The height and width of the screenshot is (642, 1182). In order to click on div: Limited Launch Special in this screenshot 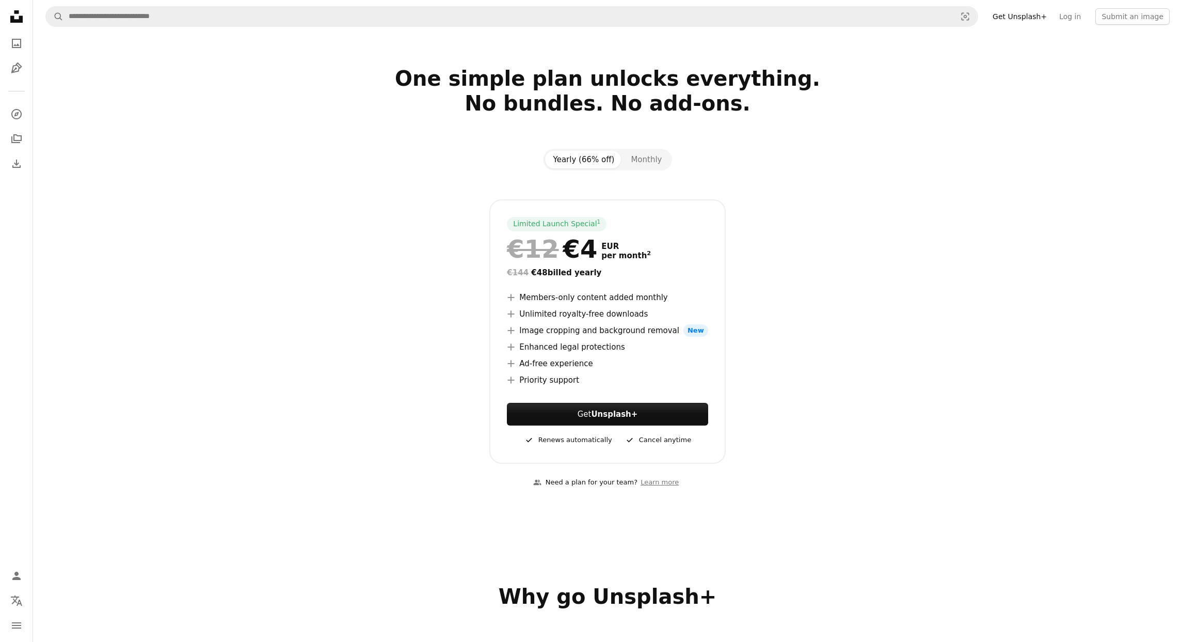, I will do `click(556, 224)`.